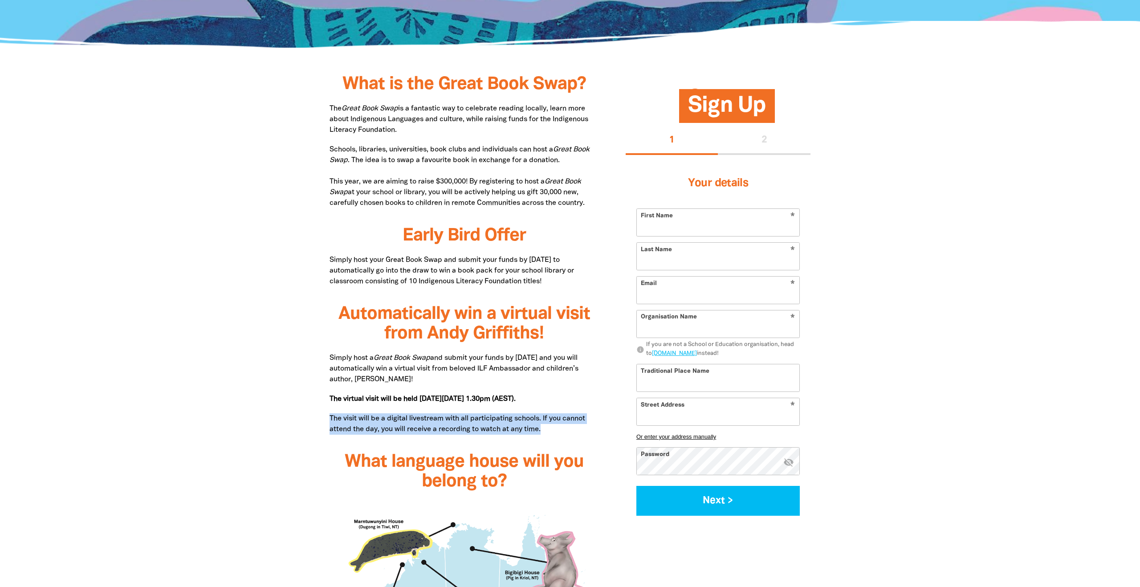  What do you see at coordinates (723, 349) in the screenshot?
I see `div: If you are not a School or Education organisation, head to instead!` at bounding box center [723, 349].